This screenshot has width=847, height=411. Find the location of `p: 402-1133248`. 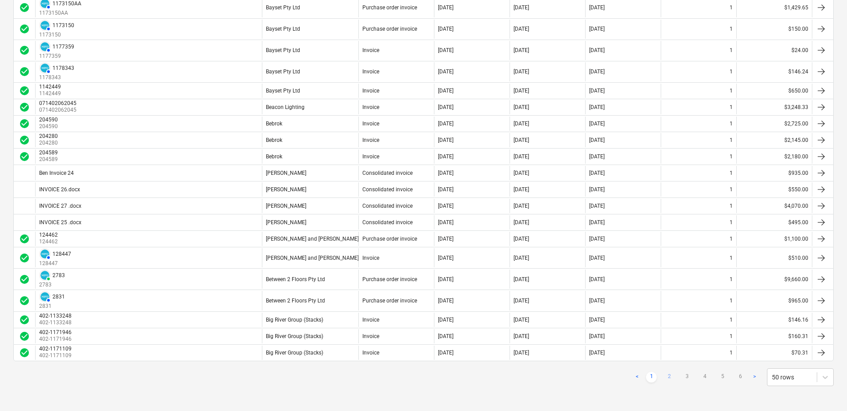

p: 402-1133248 is located at coordinates (56, 322).